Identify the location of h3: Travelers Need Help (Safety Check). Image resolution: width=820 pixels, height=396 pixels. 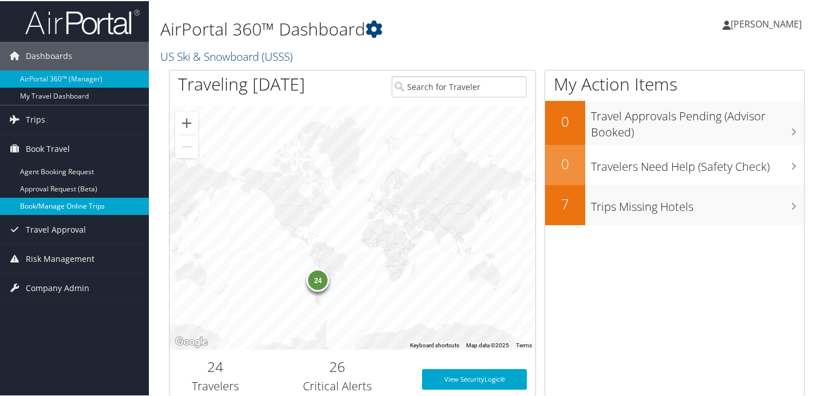
(698, 163).